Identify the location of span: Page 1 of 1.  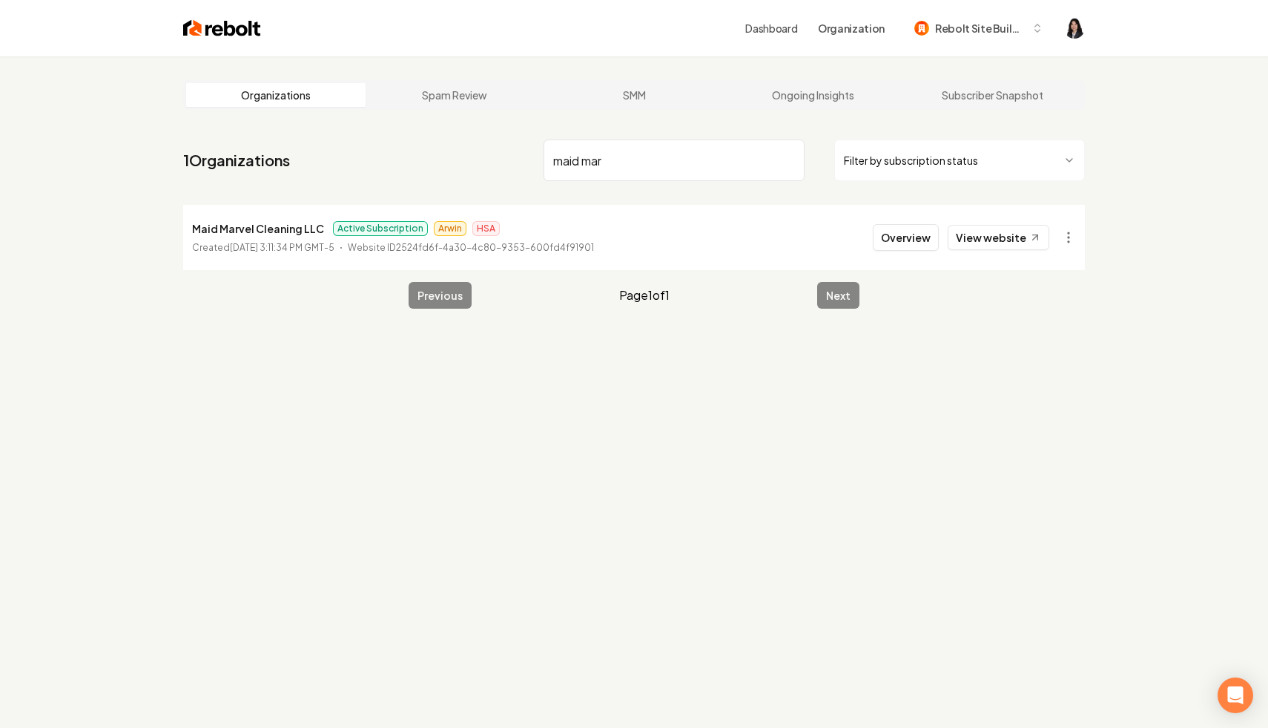
(644, 295).